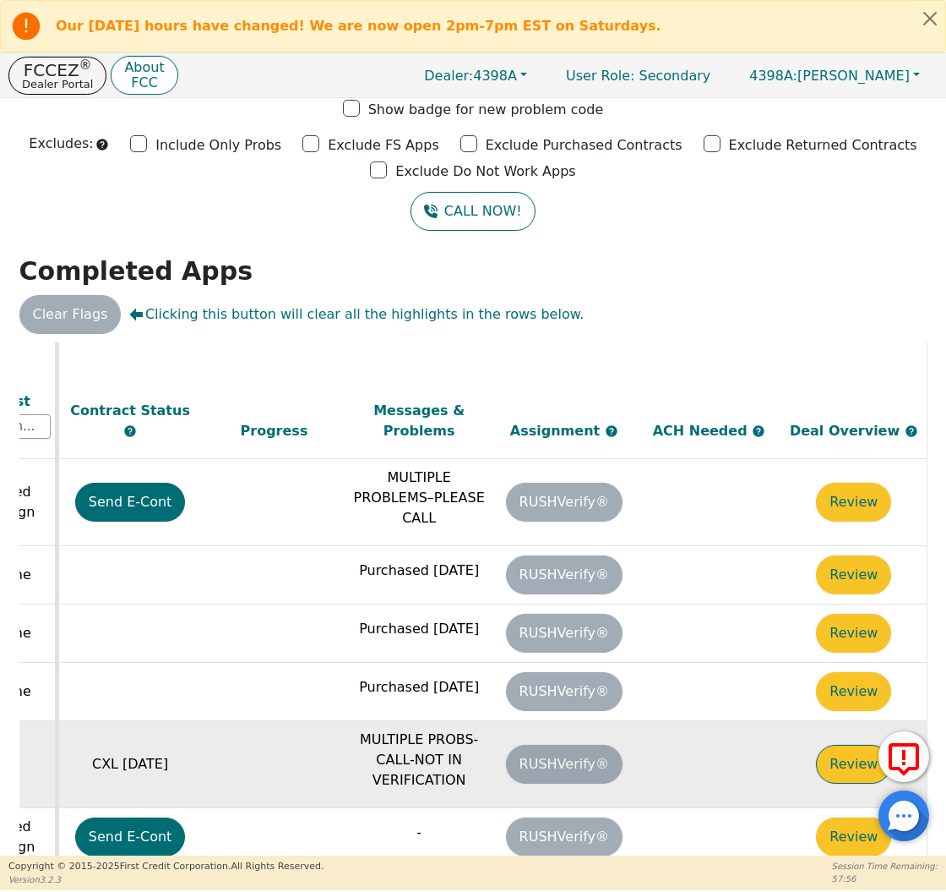  What do you see at coordinates (472, 211) in the screenshot?
I see `button: CALL NOW!` at bounding box center [472, 211].